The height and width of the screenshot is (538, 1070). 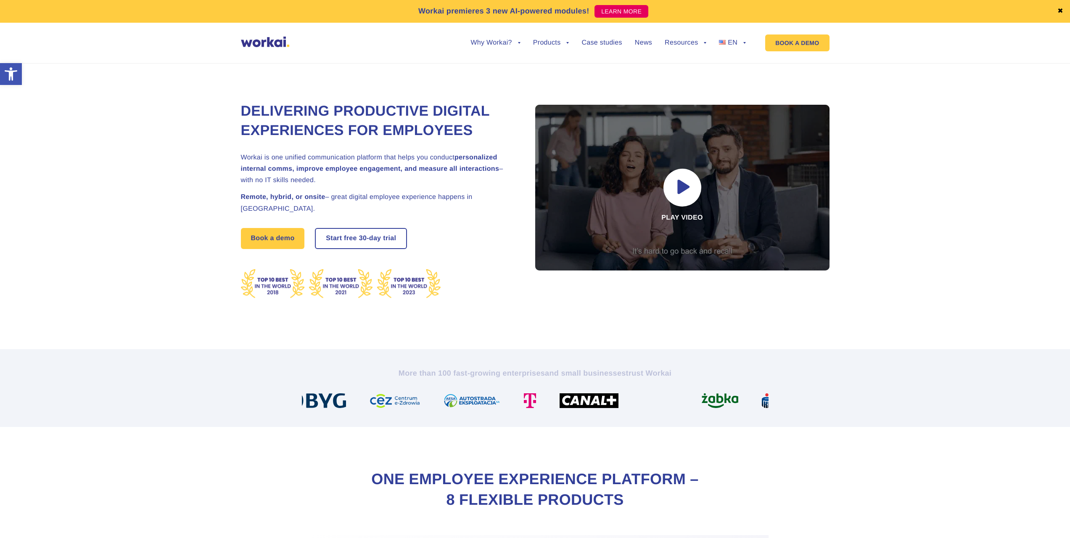 What do you see at coordinates (733, 42) in the screenshot?
I see `span: EN` at bounding box center [733, 42].